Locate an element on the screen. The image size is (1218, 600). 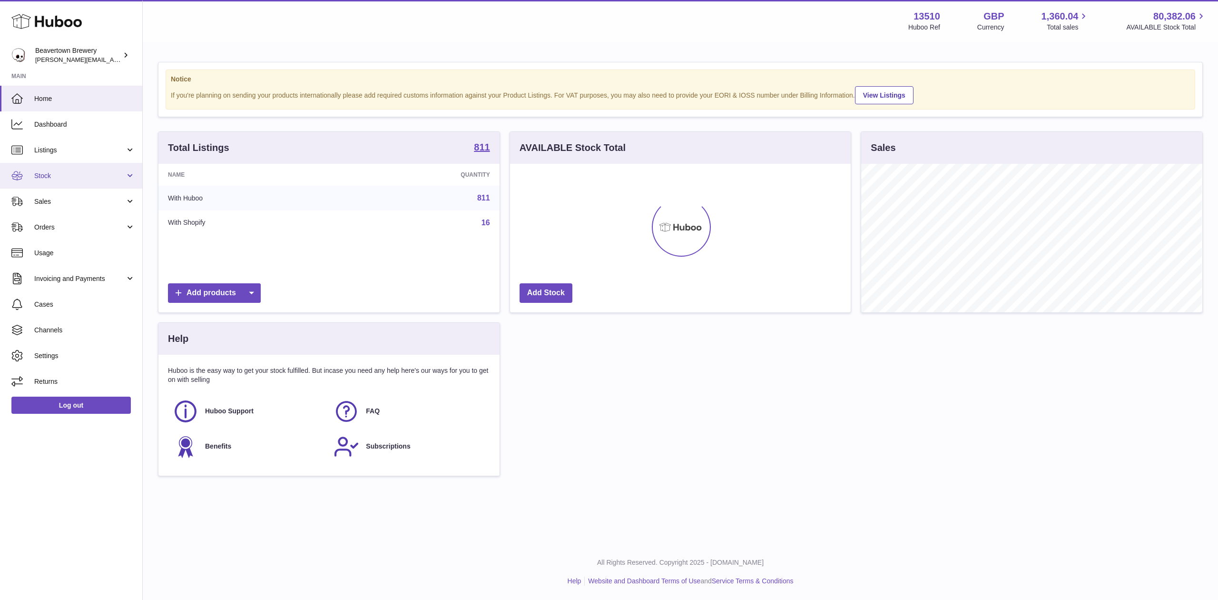
div: Beavertown Brewery is located at coordinates (78, 55).